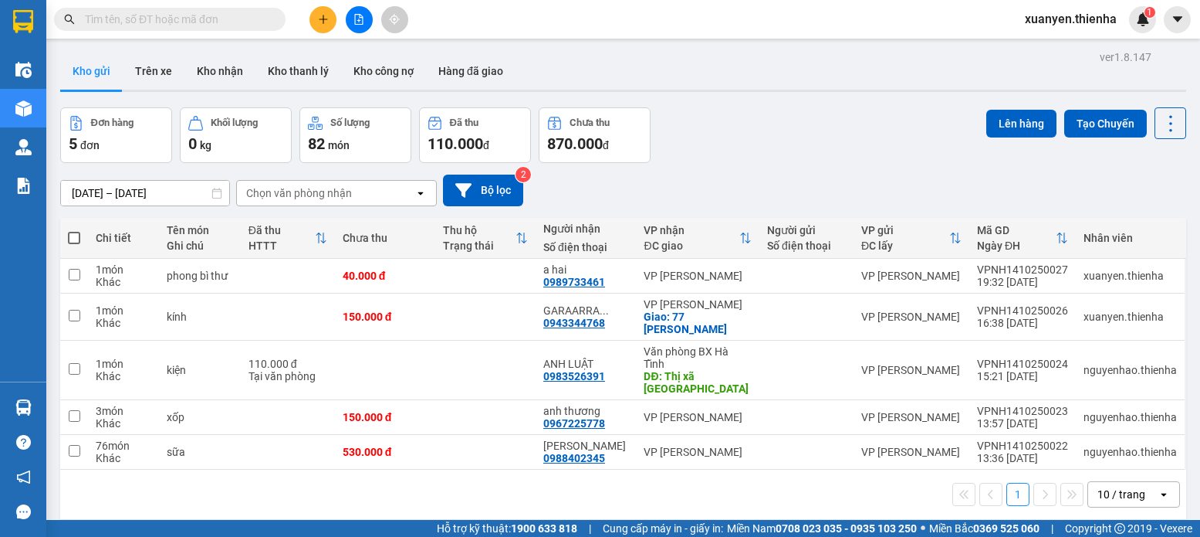 The width and height of the screenshot is (1200, 537). I want to click on span: Hỗ trợ kỹ thuật:, so click(507, 528).